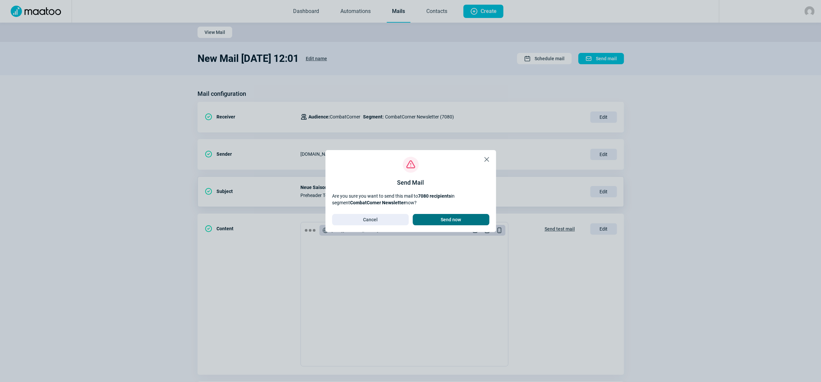 The height and width of the screenshot is (382, 821). I want to click on div: Are you sure you want to send this mail to in segment now?, so click(411, 200).